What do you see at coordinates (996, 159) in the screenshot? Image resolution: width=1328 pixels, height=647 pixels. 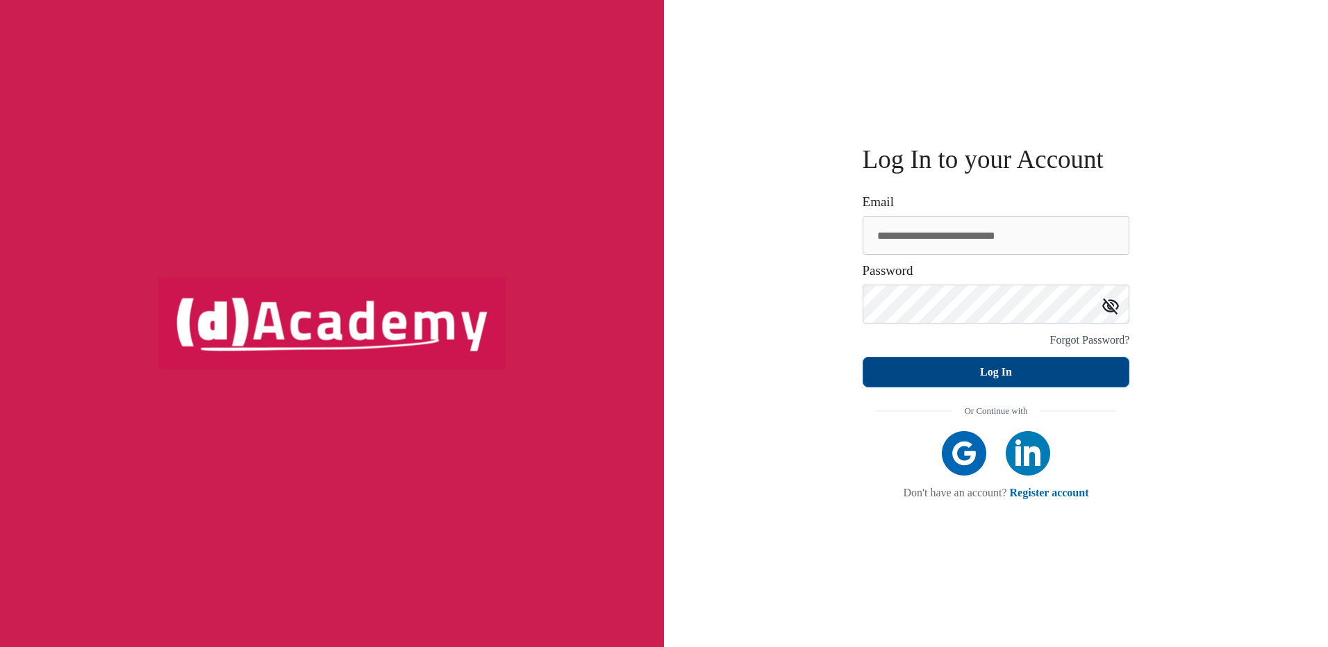 I see `h3: Log In to your Account` at bounding box center [996, 159].